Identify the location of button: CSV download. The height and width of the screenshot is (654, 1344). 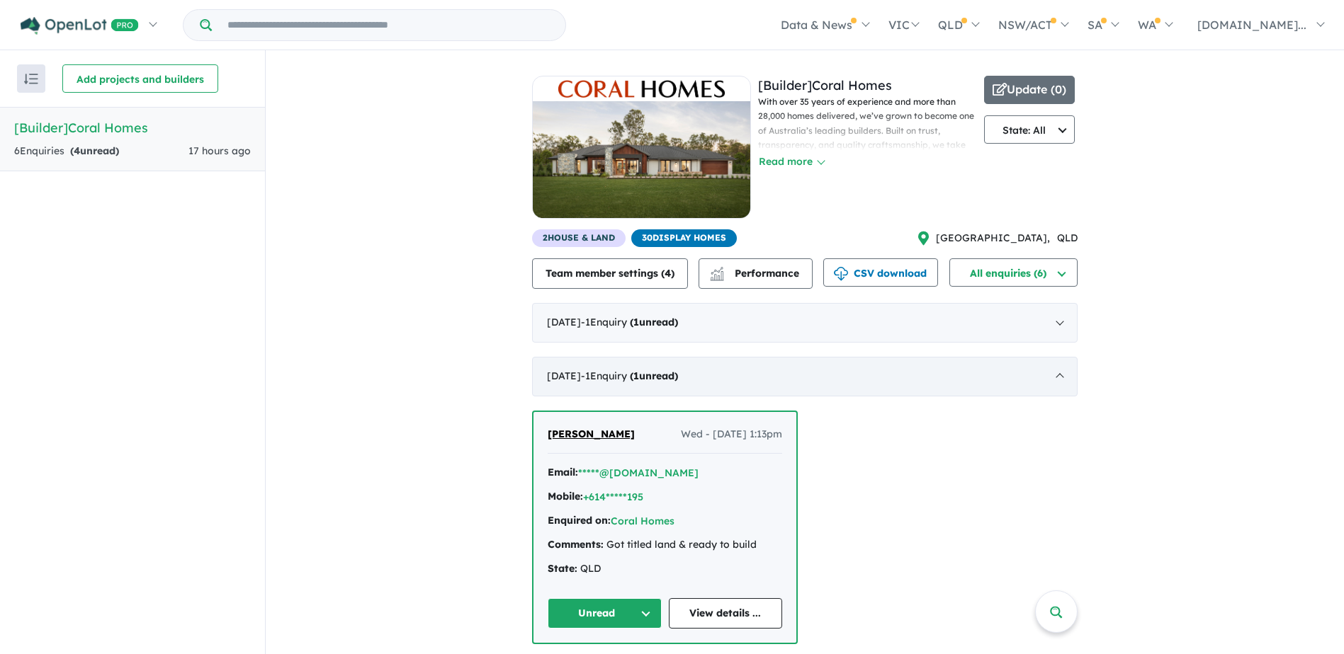
(880, 273).